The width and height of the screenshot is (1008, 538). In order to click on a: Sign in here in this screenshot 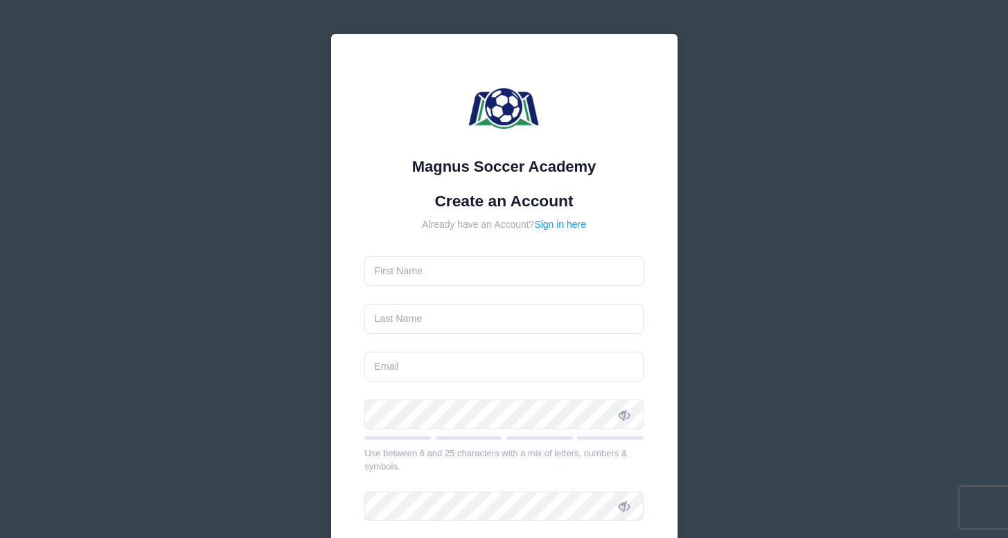, I will do `click(560, 224)`.